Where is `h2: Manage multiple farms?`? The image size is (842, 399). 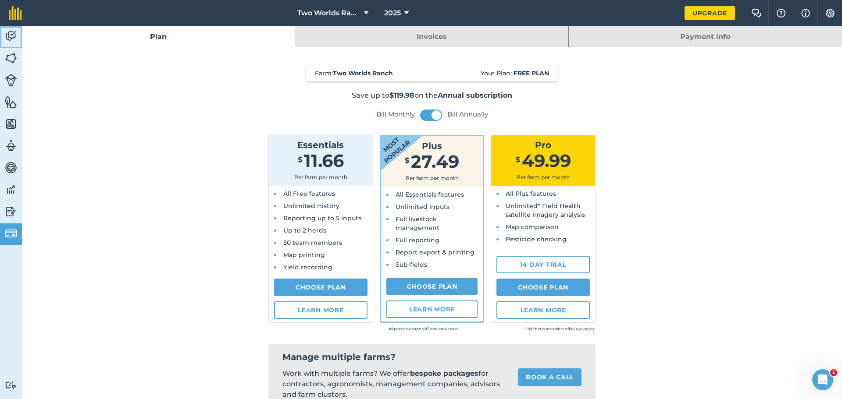 h2: Manage multiple farms? is located at coordinates (432, 357).